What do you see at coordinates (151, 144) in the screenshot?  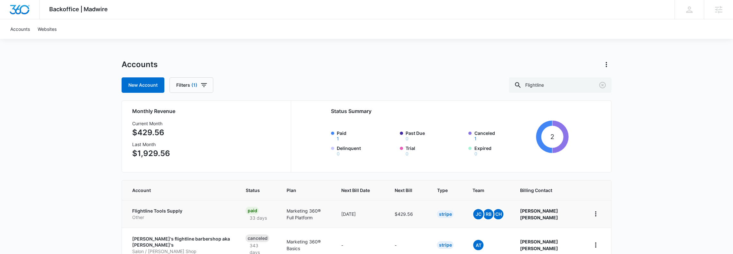 I see `h3: Last Month` at bounding box center [151, 144].